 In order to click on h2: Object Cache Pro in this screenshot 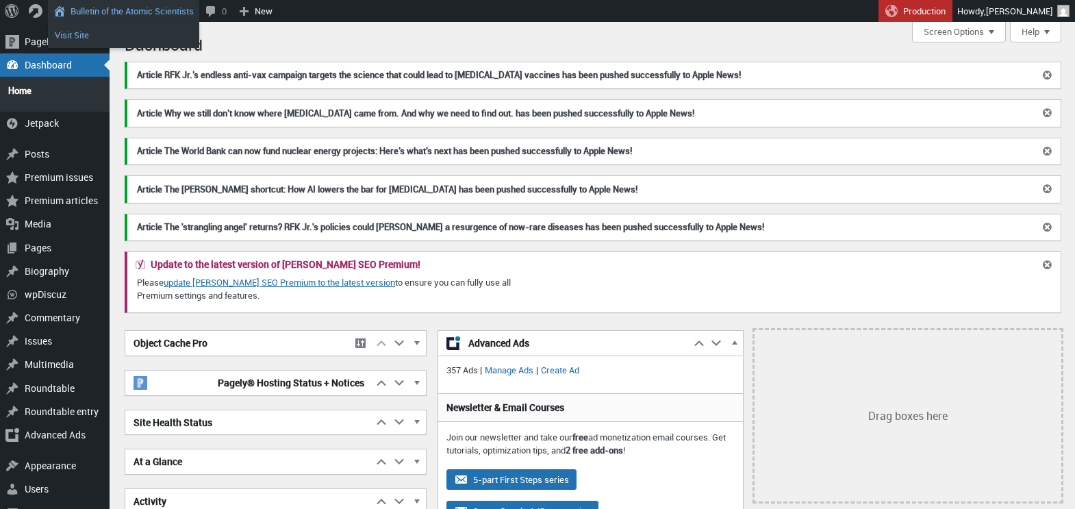, I will do `click(236, 343)`.